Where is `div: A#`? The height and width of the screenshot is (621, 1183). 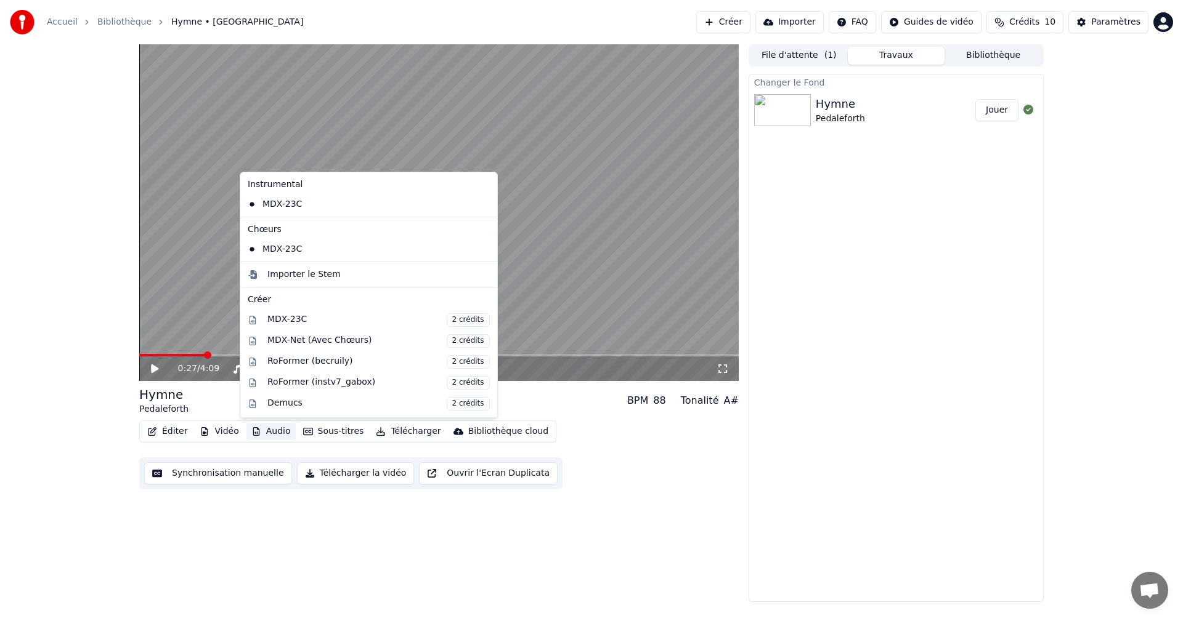 div: A# is located at coordinates (731, 401).